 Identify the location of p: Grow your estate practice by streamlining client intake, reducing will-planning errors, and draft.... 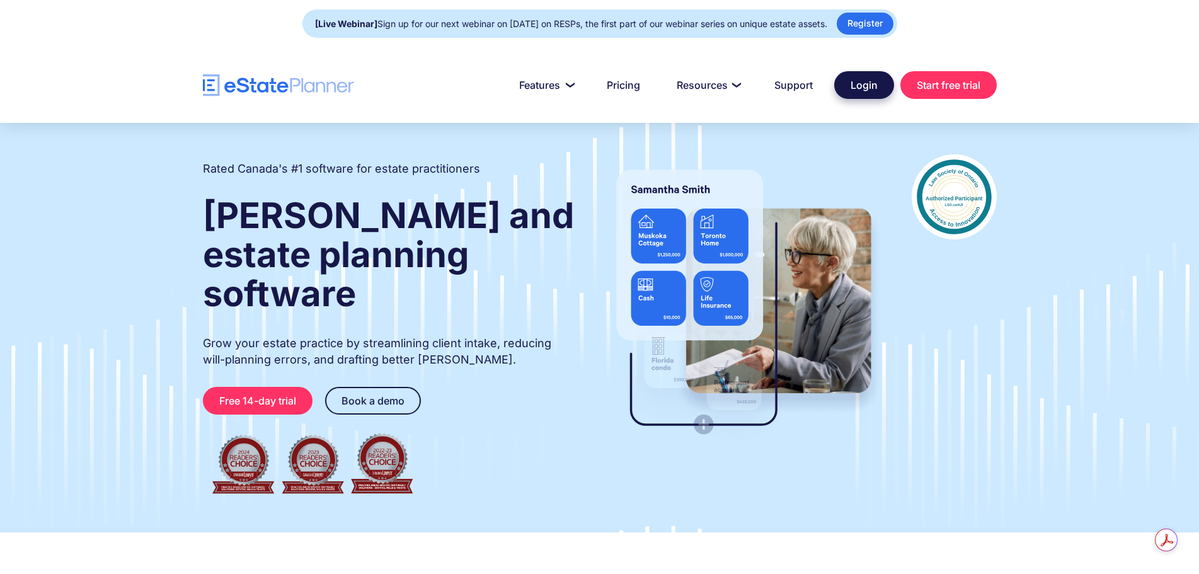
(389, 351).